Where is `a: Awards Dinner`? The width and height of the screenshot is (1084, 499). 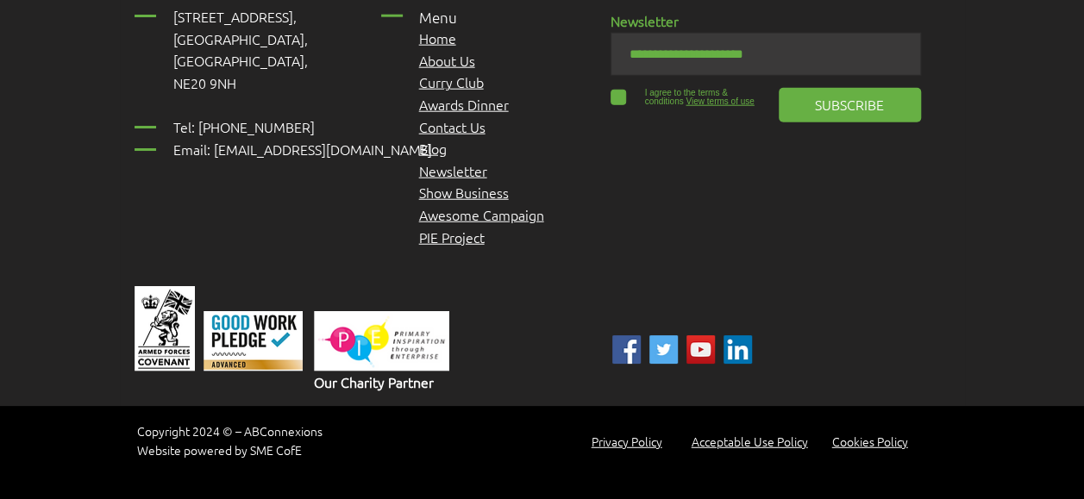
a: Awards Dinner is located at coordinates (464, 104).